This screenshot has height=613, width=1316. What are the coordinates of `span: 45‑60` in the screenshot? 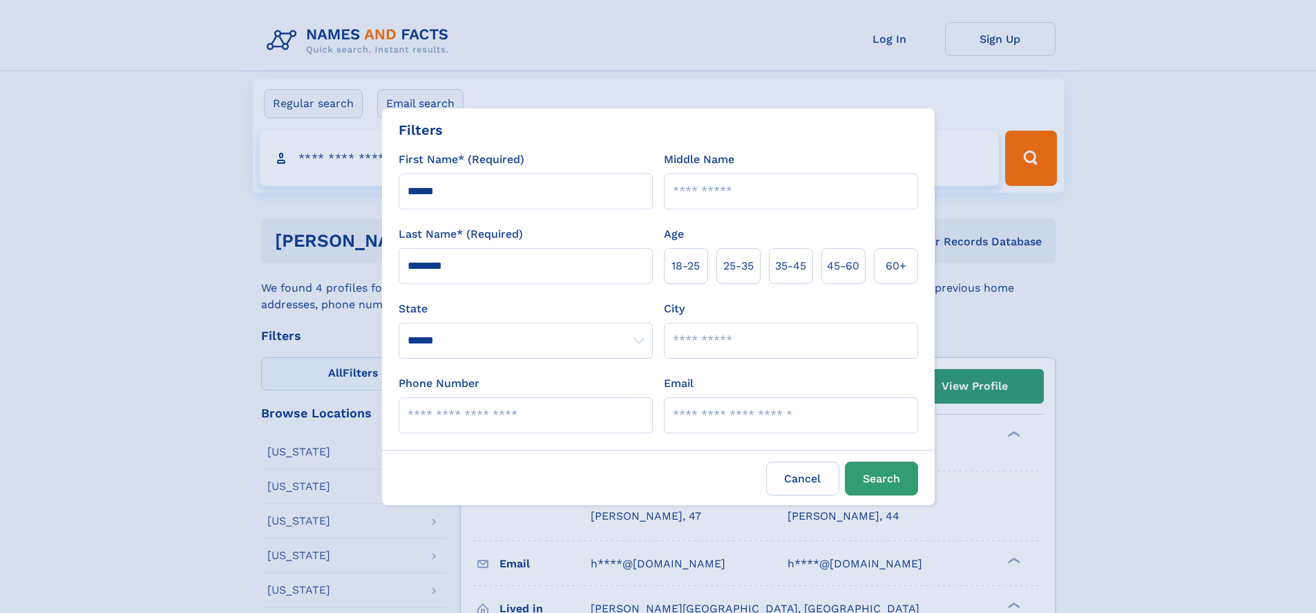 It's located at (843, 266).